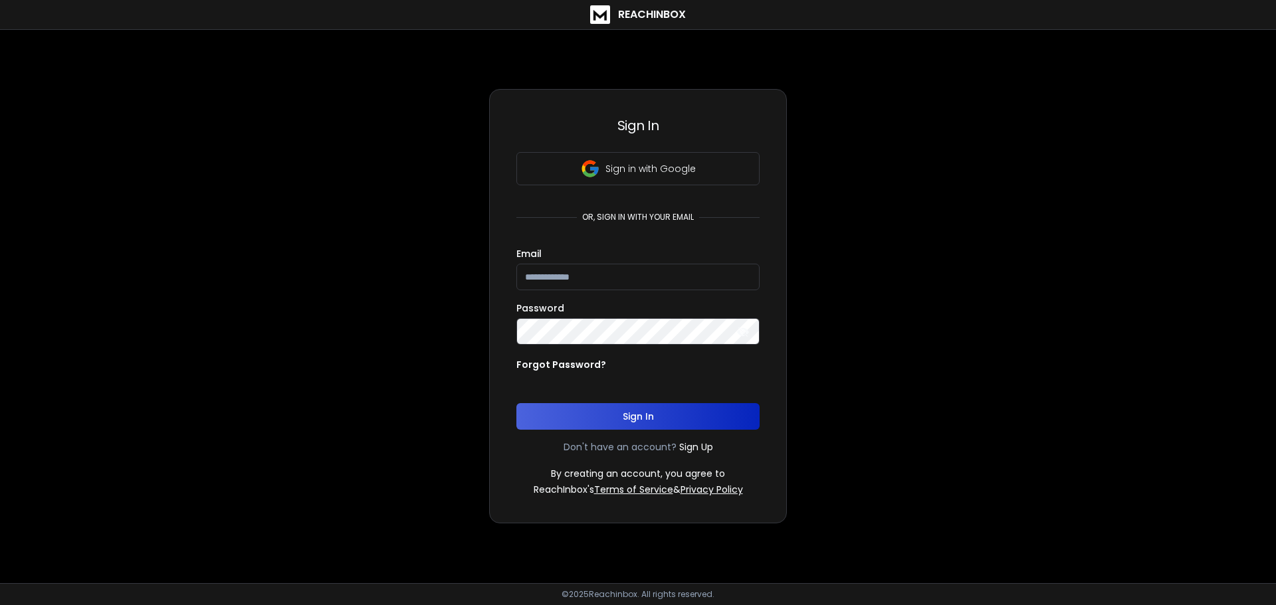 The height and width of the screenshot is (605, 1276). Describe the element at coordinates (638, 15) in the screenshot. I see `a: ReachInbox` at that location.